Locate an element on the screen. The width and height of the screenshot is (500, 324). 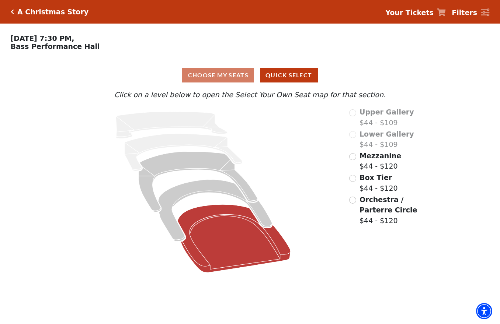
h5: A Christmas Story is located at coordinates (53, 12).